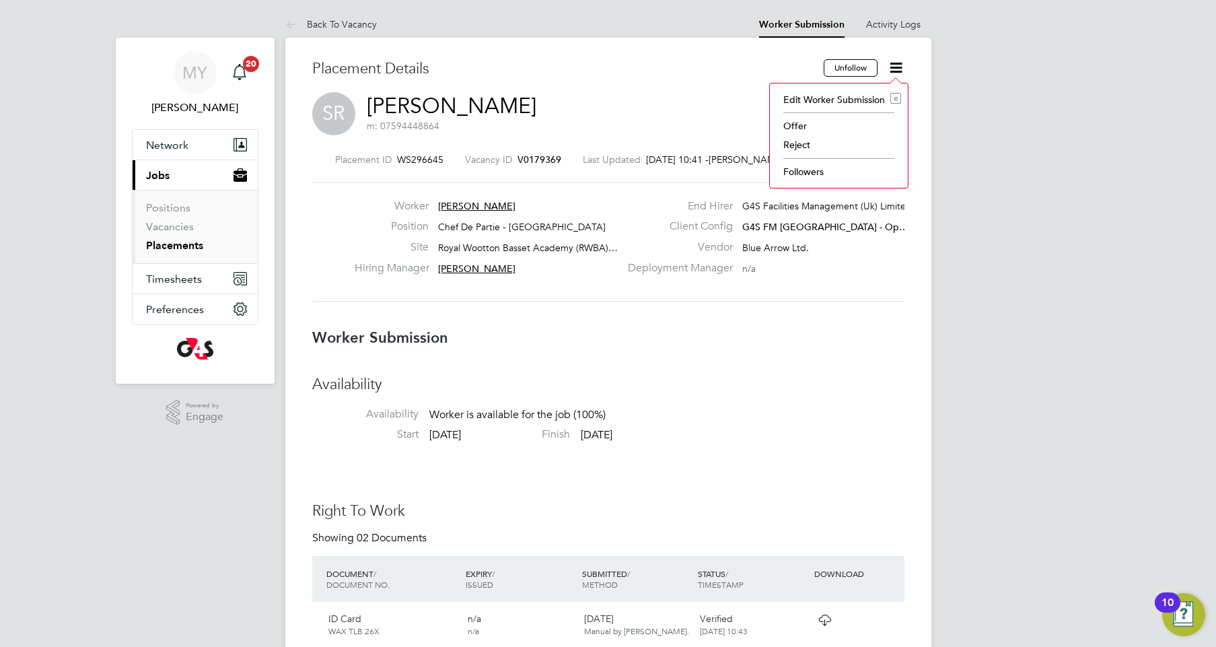  Describe the element at coordinates (676, 247) in the screenshot. I see `label: Vendor` at that location.